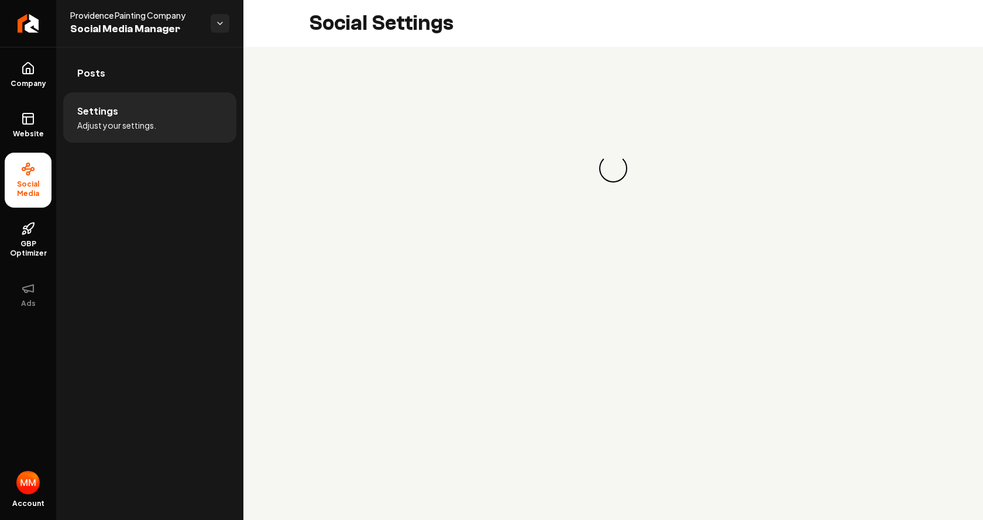 This screenshot has width=983, height=520. Describe the element at coordinates (150, 73) in the screenshot. I see `a: Posts` at that location.